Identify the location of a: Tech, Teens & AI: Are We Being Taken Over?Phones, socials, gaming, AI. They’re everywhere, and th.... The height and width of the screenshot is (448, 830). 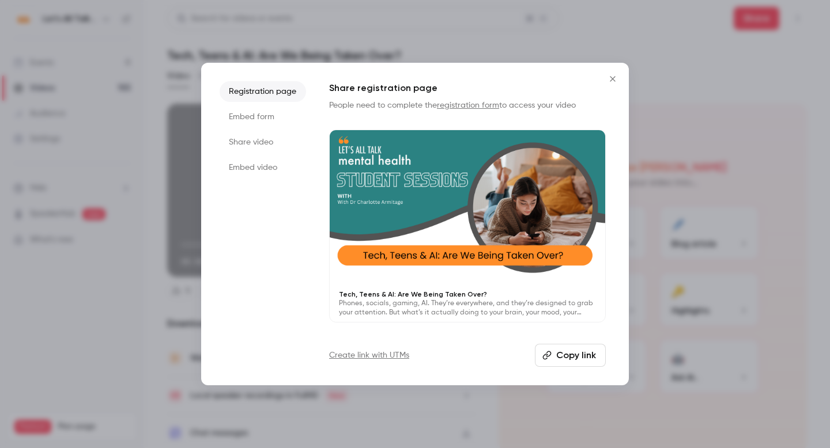
(467, 226).